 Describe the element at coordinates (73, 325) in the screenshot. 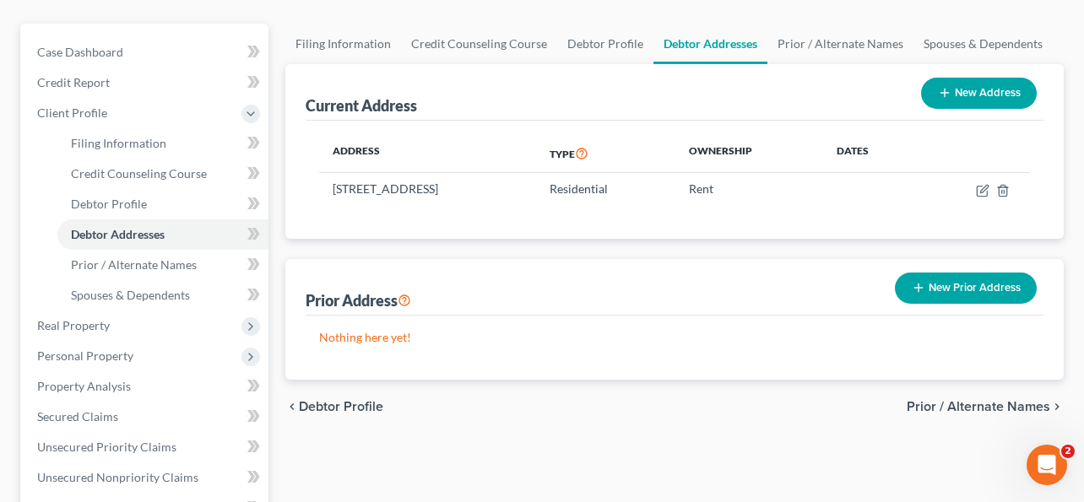

I see `span: Real Property` at that location.